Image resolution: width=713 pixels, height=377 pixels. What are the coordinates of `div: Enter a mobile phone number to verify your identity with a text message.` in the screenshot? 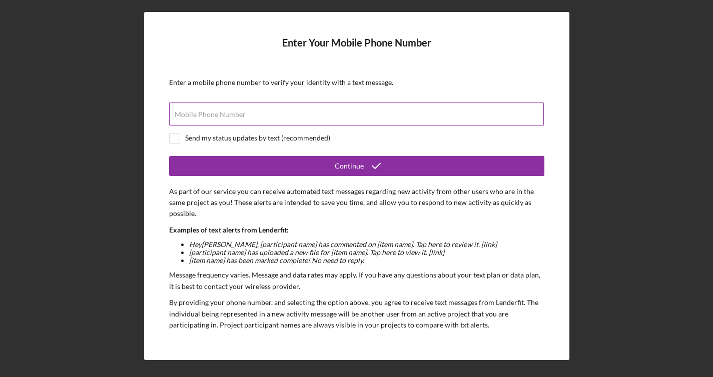 It's located at (357, 83).